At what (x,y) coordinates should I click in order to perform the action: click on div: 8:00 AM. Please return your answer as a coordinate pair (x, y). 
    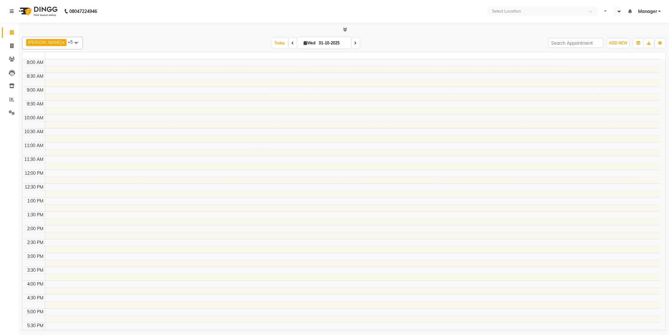
    Looking at the image, I should click on (35, 62).